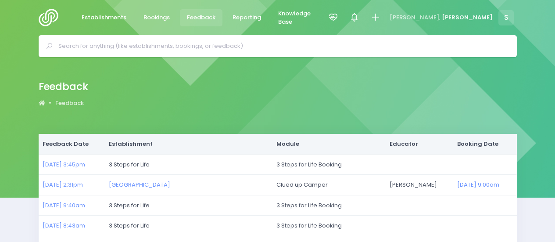  I want to click on span: Knowledge Base, so click(295, 18).